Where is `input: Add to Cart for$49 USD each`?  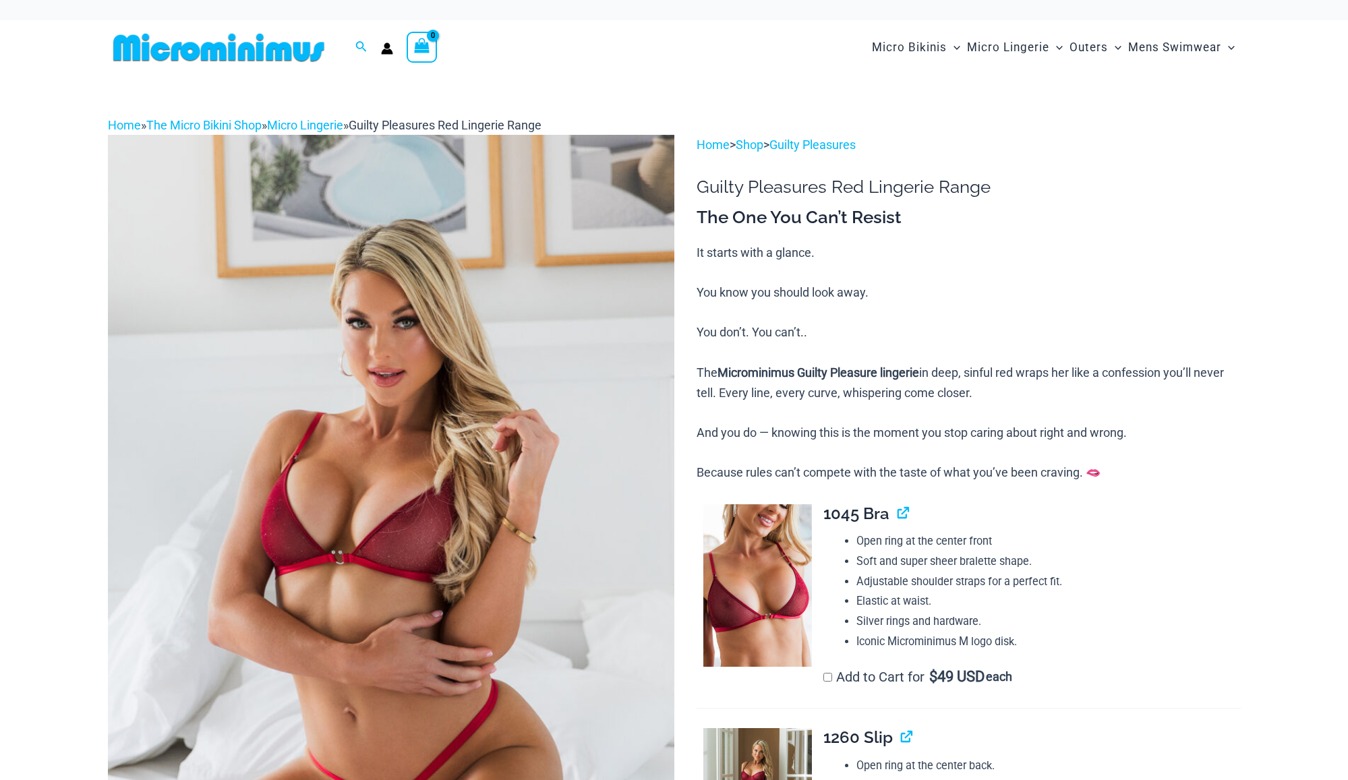
input: Add to Cart for$49 USD each is located at coordinates (827, 677).